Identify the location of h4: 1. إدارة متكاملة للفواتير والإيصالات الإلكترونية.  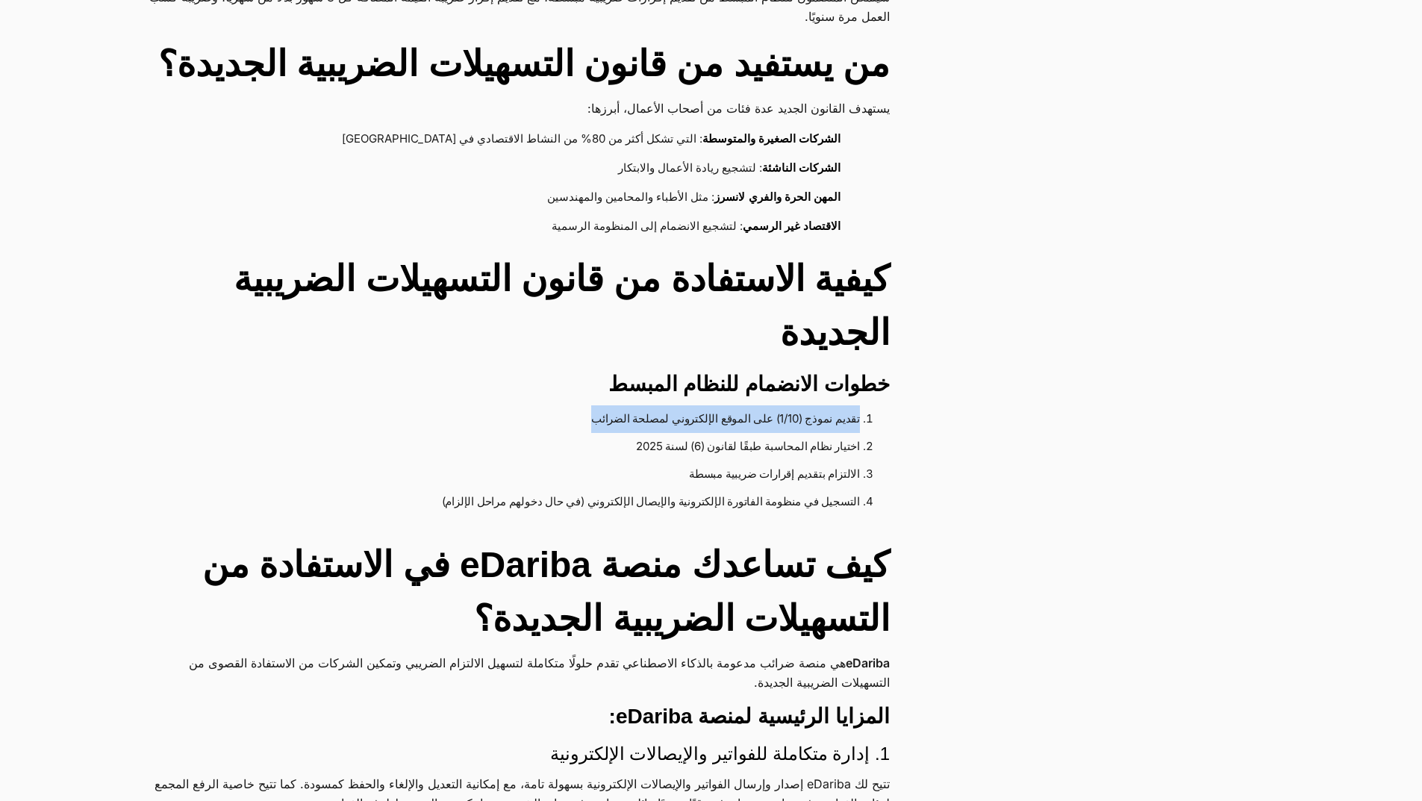
(518, 754).